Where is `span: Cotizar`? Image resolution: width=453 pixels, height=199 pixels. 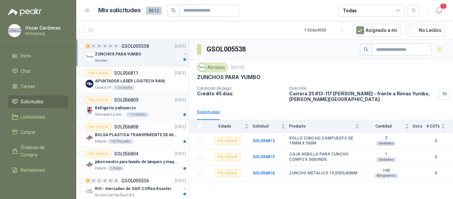 span: Cotizar is located at coordinates (28, 132).